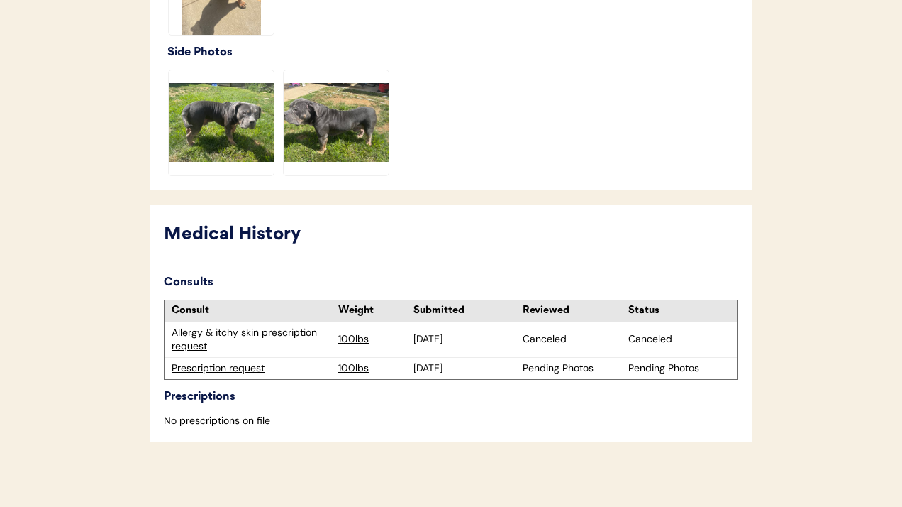  I want to click on div: Allergy & itchy skin prescription request, so click(251, 339).